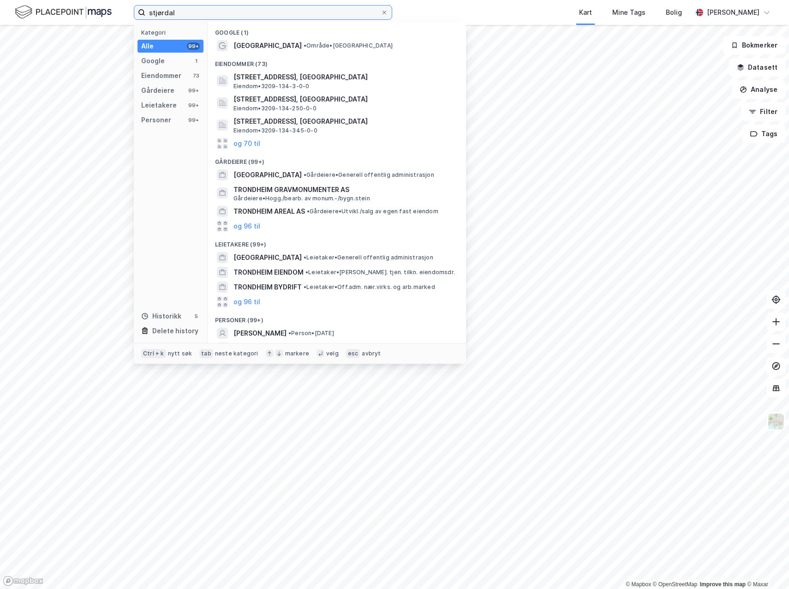 This screenshot has width=789, height=589. What do you see at coordinates (759, 90) in the screenshot?
I see `button: Analyse` at bounding box center [759, 90].